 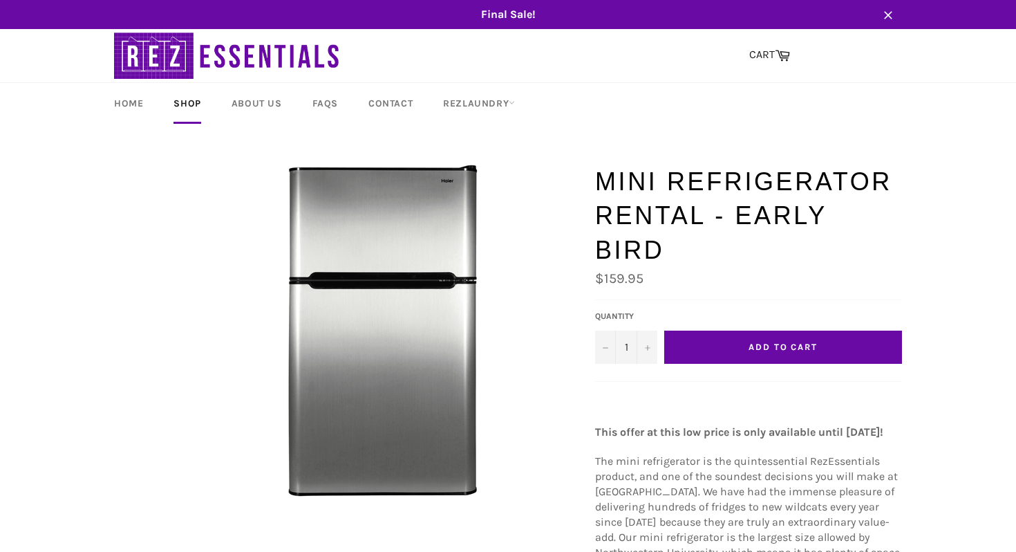 I want to click on span: Final Sale!, so click(x=508, y=15).